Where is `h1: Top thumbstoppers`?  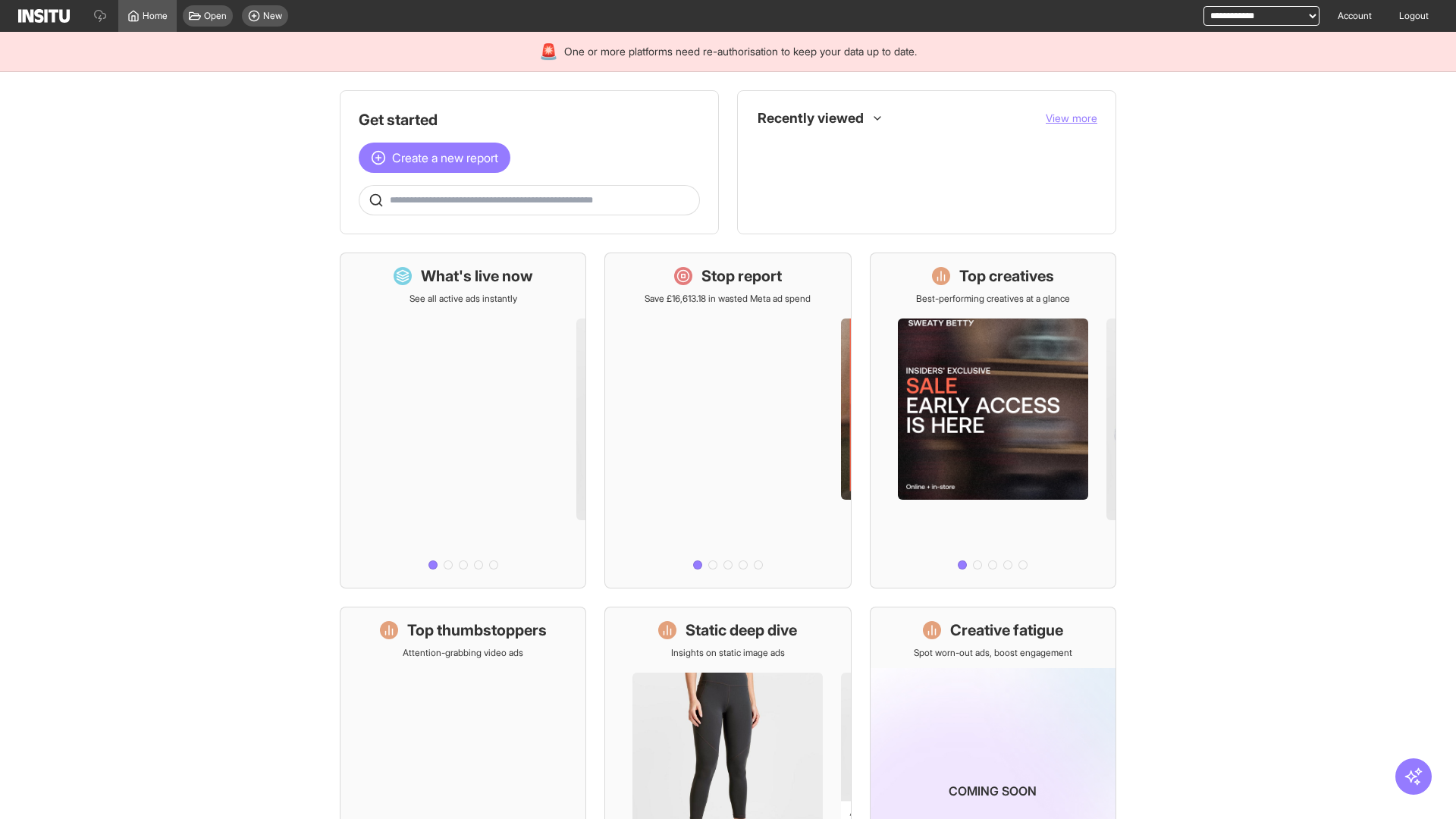 h1: Top thumbstoppers is located at coordinates (477, 631).